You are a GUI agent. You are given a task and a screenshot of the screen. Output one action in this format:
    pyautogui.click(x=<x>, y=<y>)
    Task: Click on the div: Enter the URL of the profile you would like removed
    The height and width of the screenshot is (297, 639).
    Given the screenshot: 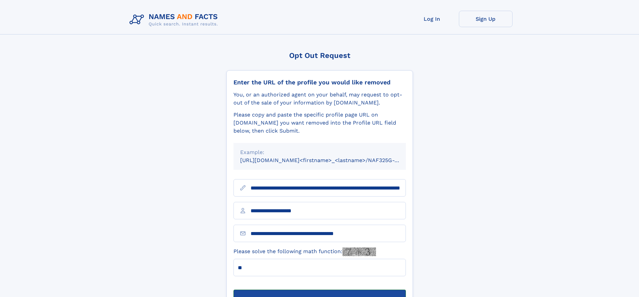 What is the action you would take?
    pyautogui.click(x=320, y=82)
    